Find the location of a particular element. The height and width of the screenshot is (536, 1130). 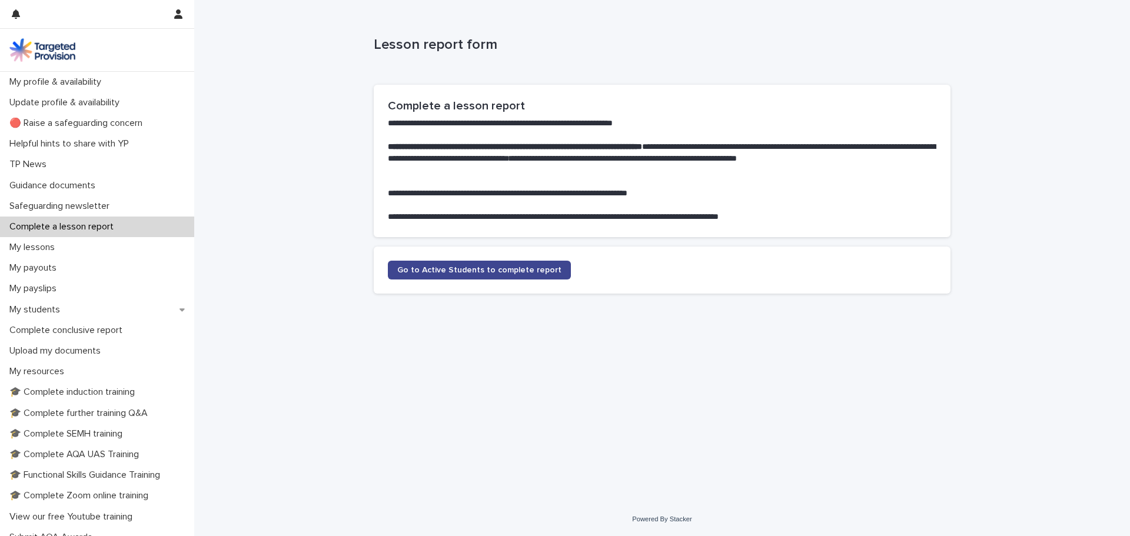

h2: Complete a lesson report is located at coordinates (662, 106).